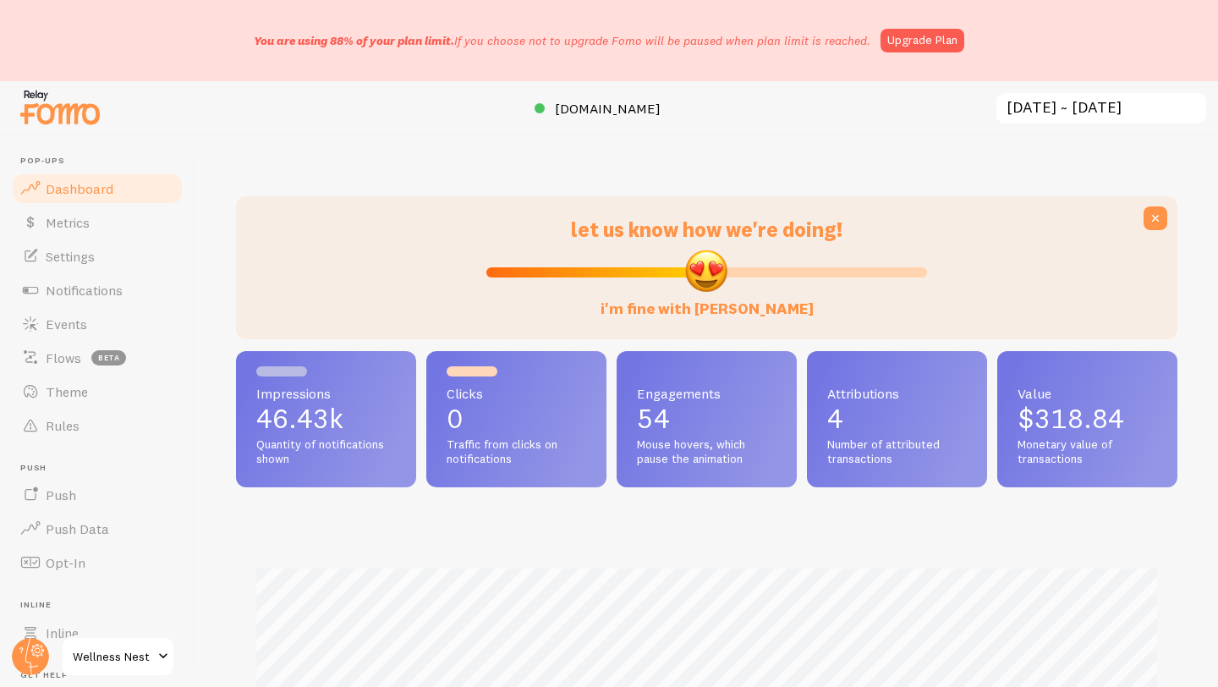  Describe the element at coordinates (706, 229) in the screenshot. I see `span: let us know how we're doing!` at that location.